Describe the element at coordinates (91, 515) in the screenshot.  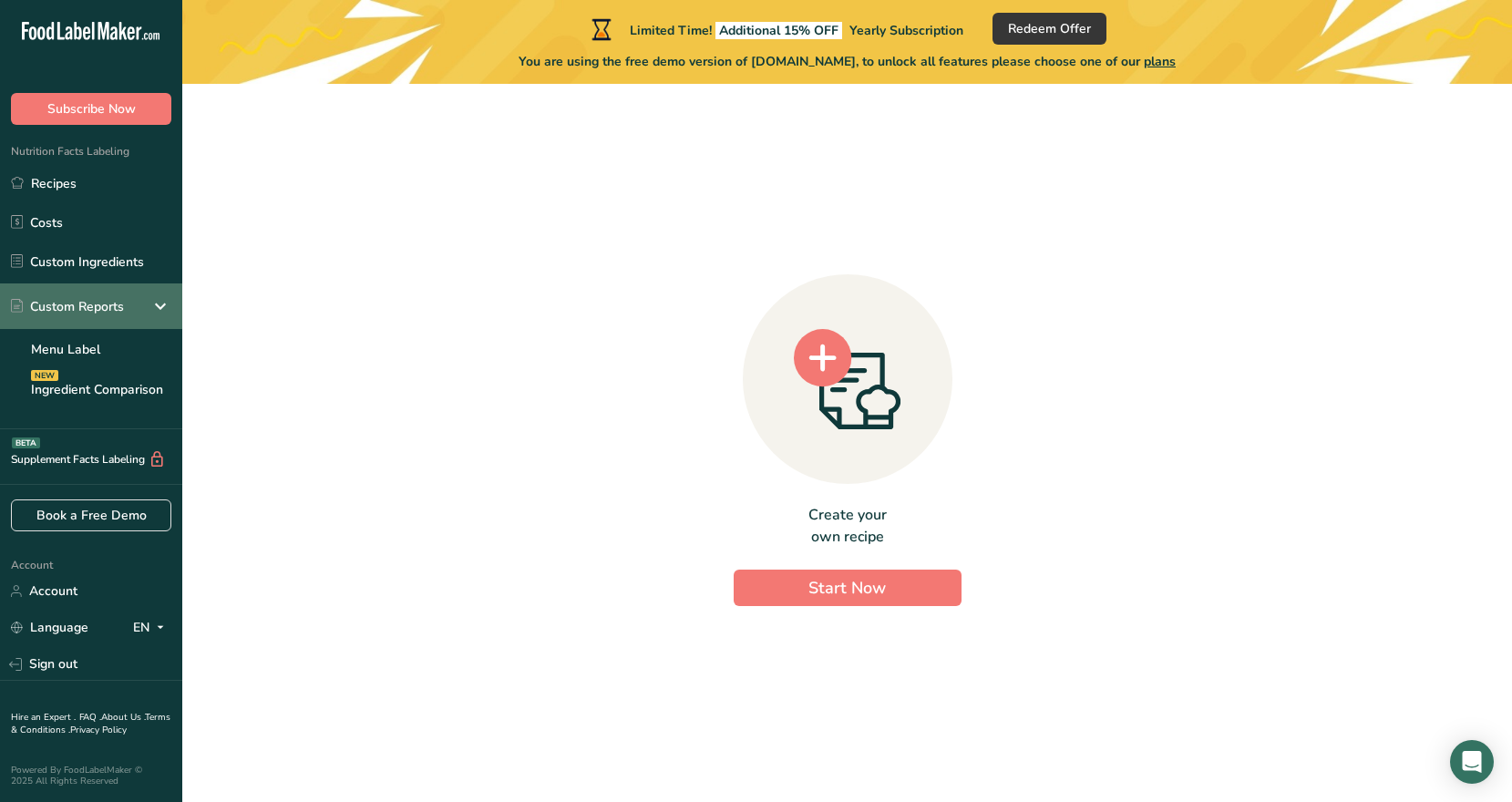
I see `a: Book a Free Demo` at that location.